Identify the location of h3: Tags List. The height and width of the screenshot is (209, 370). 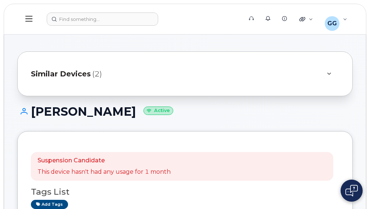
(185, 192).